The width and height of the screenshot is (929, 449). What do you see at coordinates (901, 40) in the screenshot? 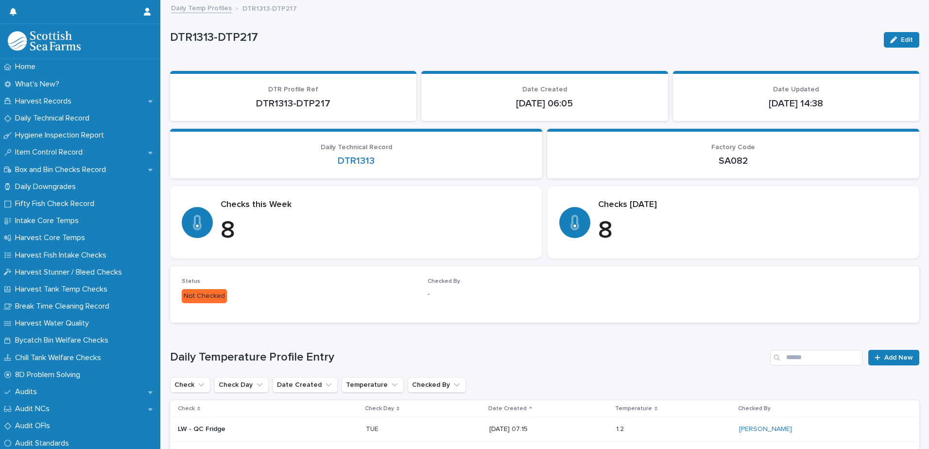
I see `button: Edit` at bounding box center [901, 40].